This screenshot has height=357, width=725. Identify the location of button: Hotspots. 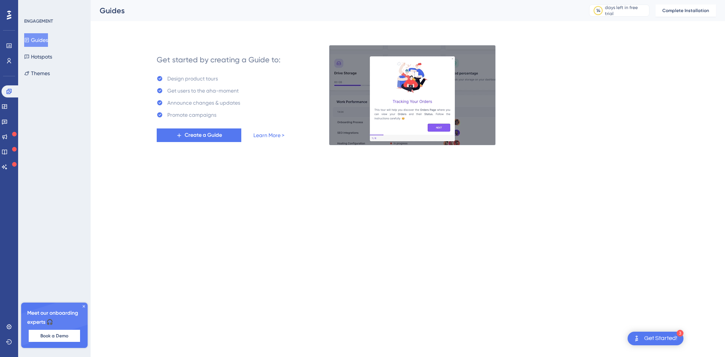
(38, 57).